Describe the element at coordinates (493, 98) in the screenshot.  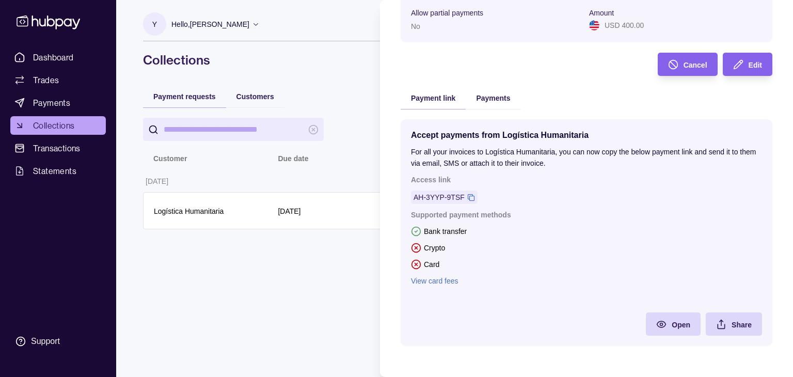
I see `span: Payments` at that location.